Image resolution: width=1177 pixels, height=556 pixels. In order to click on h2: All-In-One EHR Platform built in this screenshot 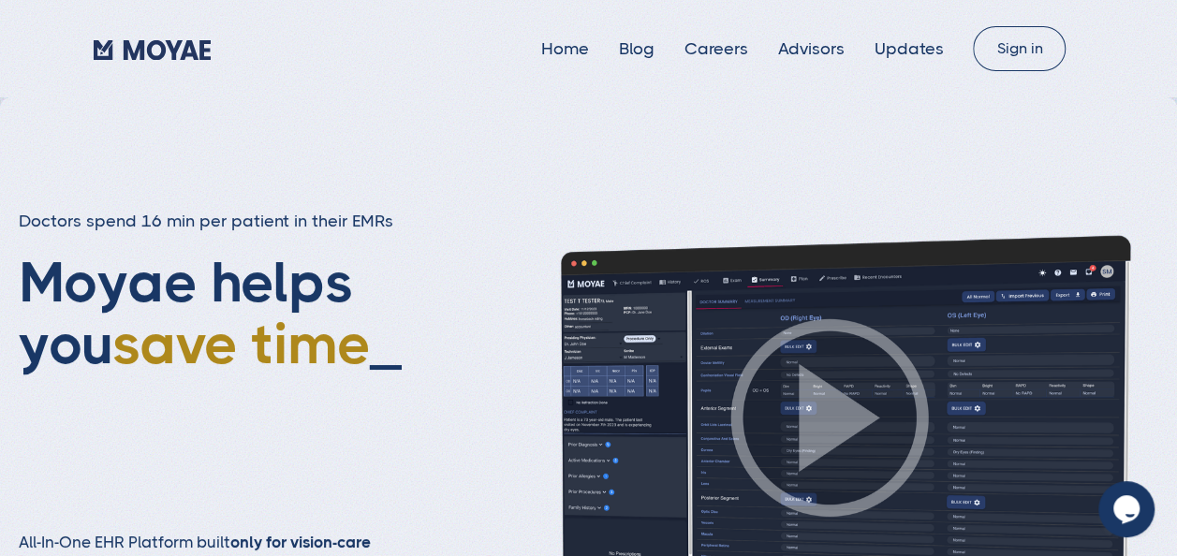, I will do `click(241, 543)`.